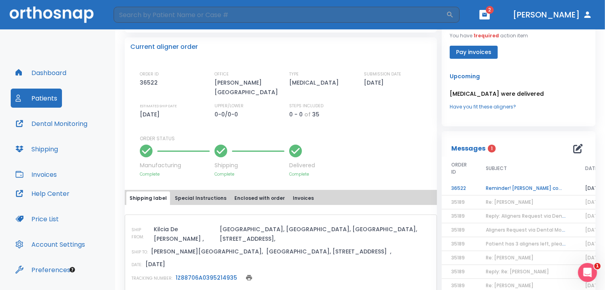 Image resolution: width=605 pixels, height=290 pixels. Describe the element at coordinates (519, 107) in the screenshot. I see `a: Have you fit these aligners?` at that location.